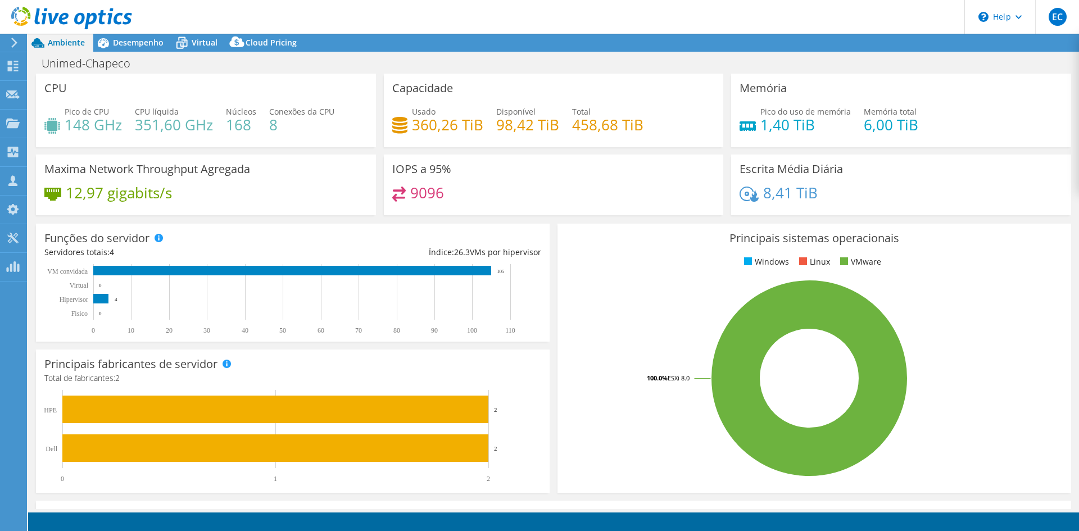  What do you see at coordinates (131, 364) in the screenshot?
I see `h3: Principais fabricantes de servidor` at bounding box center [131, 364].